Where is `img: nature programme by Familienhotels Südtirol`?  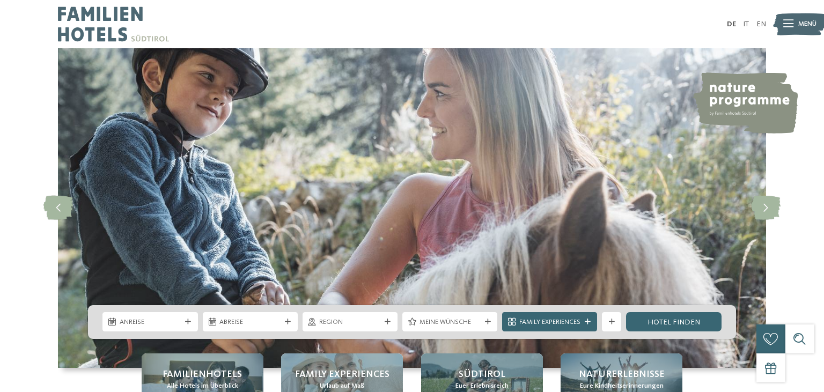
img: nature programme by Familienhotels Südtirol is located at coordinates (745, 103).